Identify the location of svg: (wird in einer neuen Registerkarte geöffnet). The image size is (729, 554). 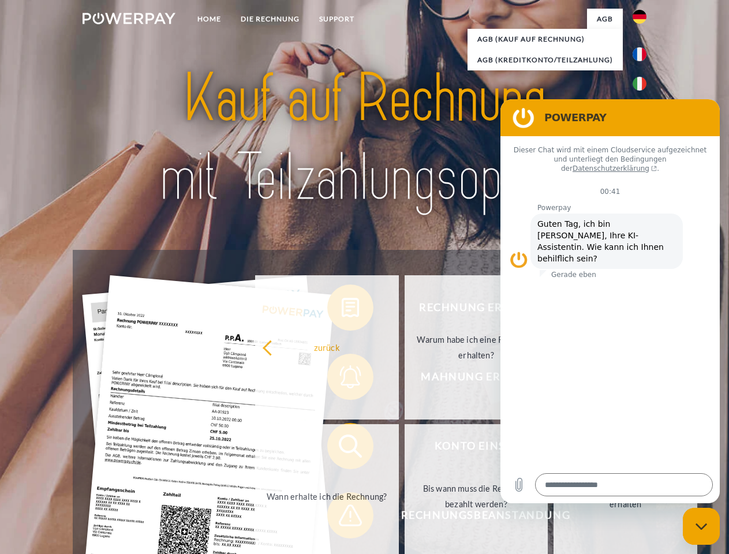
(152, 69).